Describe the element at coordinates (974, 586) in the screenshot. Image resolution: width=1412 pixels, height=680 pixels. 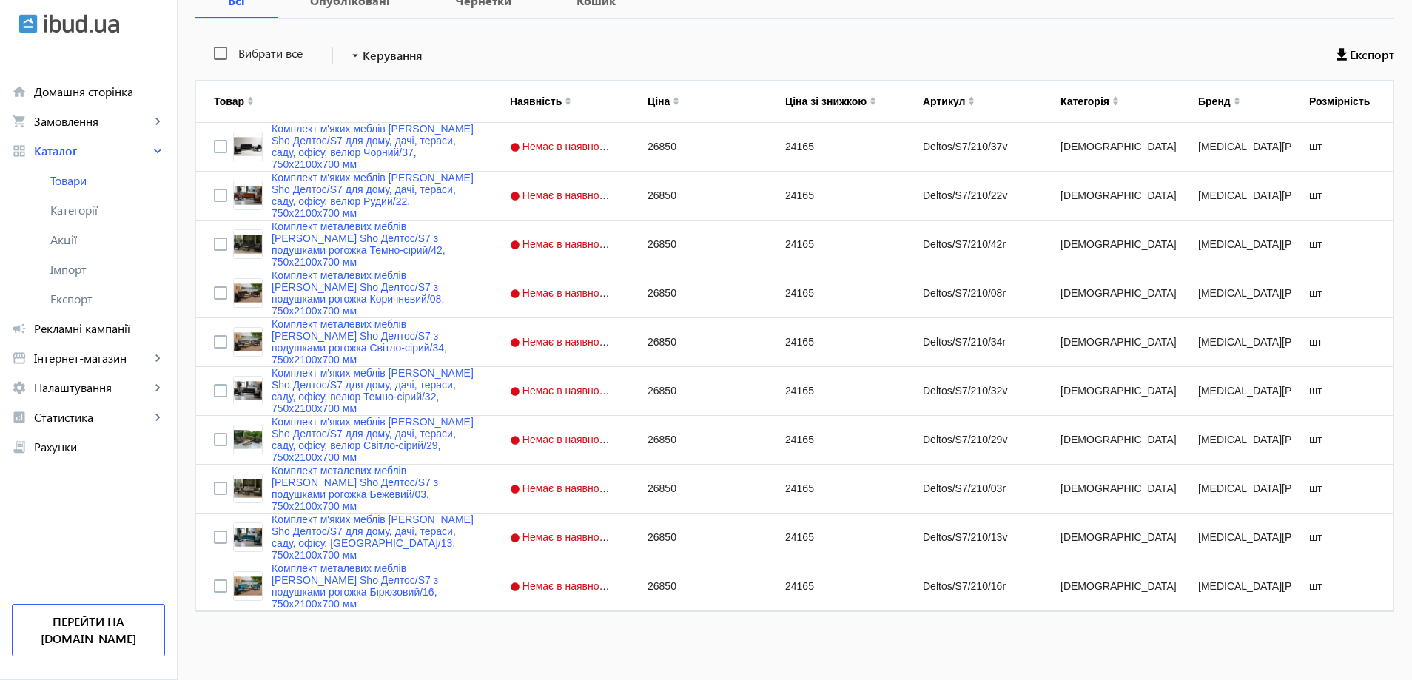
I see `div: Deltos/S7/210/16r` at that location.